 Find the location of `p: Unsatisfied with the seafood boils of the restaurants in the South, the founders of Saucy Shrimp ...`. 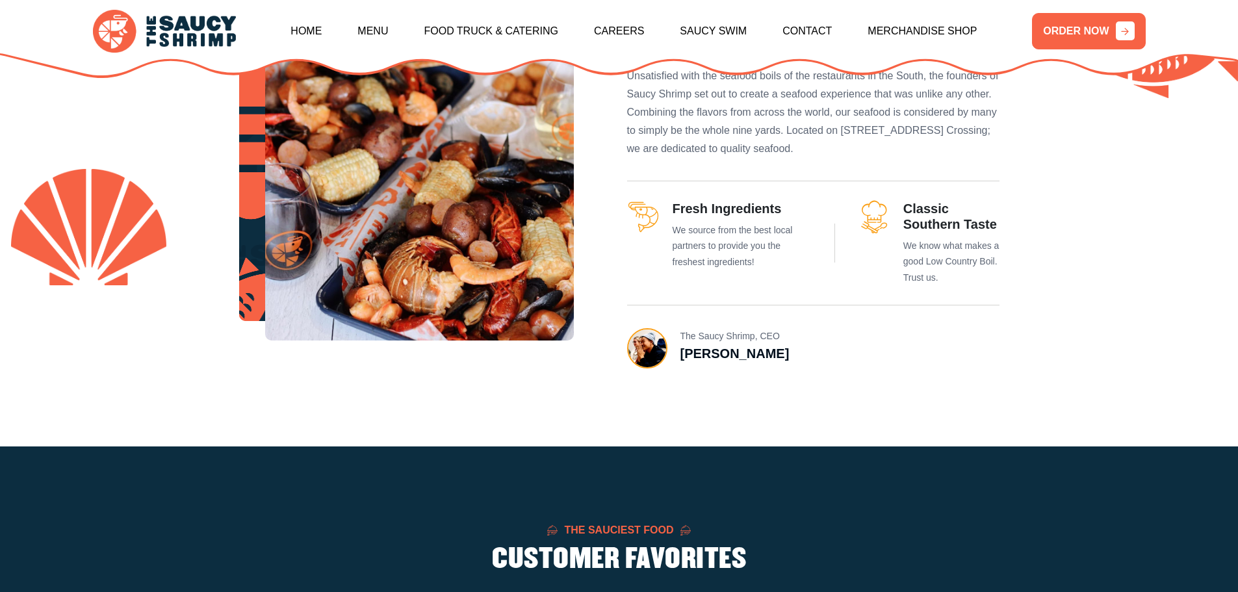

p: Unsatisfied with the seafood boils of the restaurants in the South, the founders of Saucy Shrimp ... is located at coordinates (813, 112).